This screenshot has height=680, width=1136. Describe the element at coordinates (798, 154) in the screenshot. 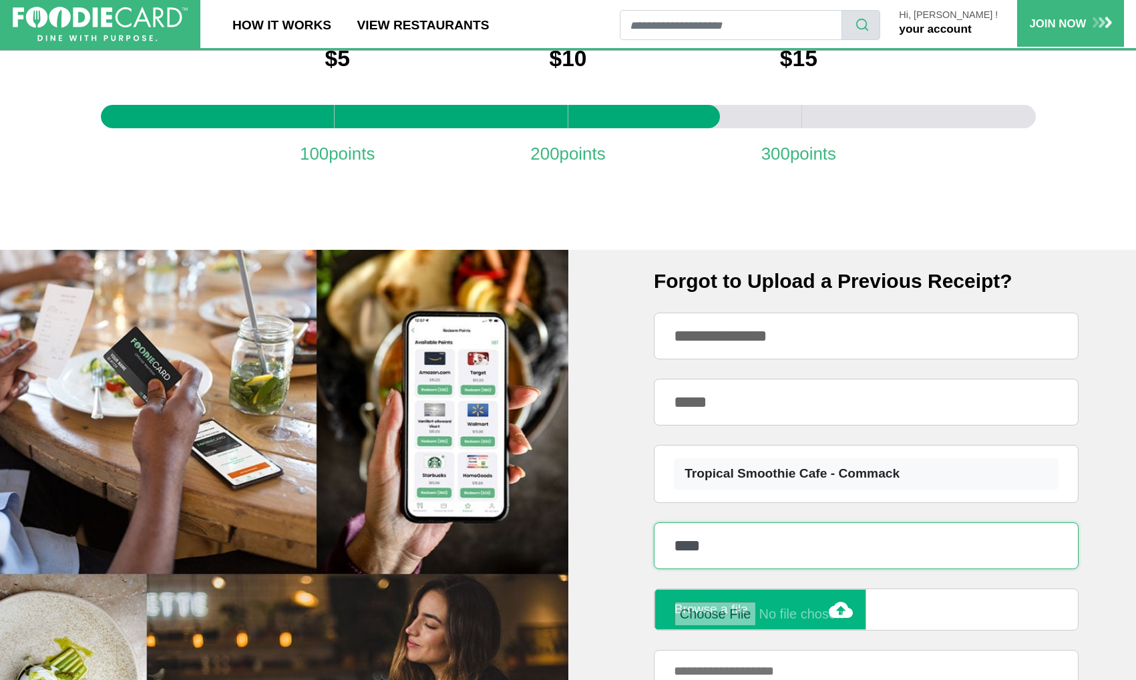

I see `div: 300` at that location.